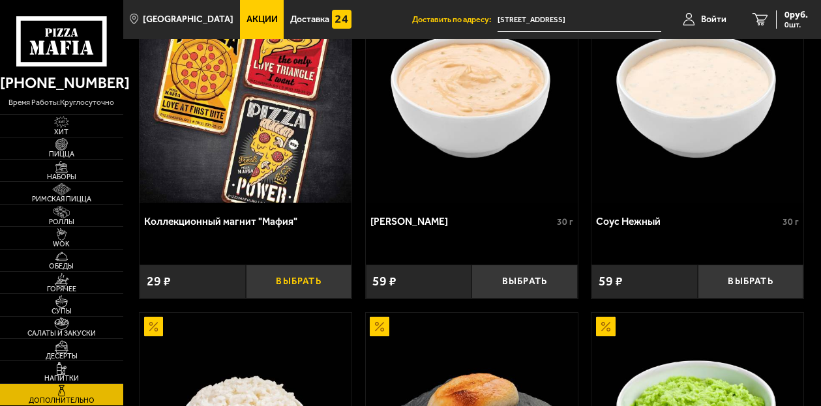  I want to click on span: 0 шт., so click(797, 25).